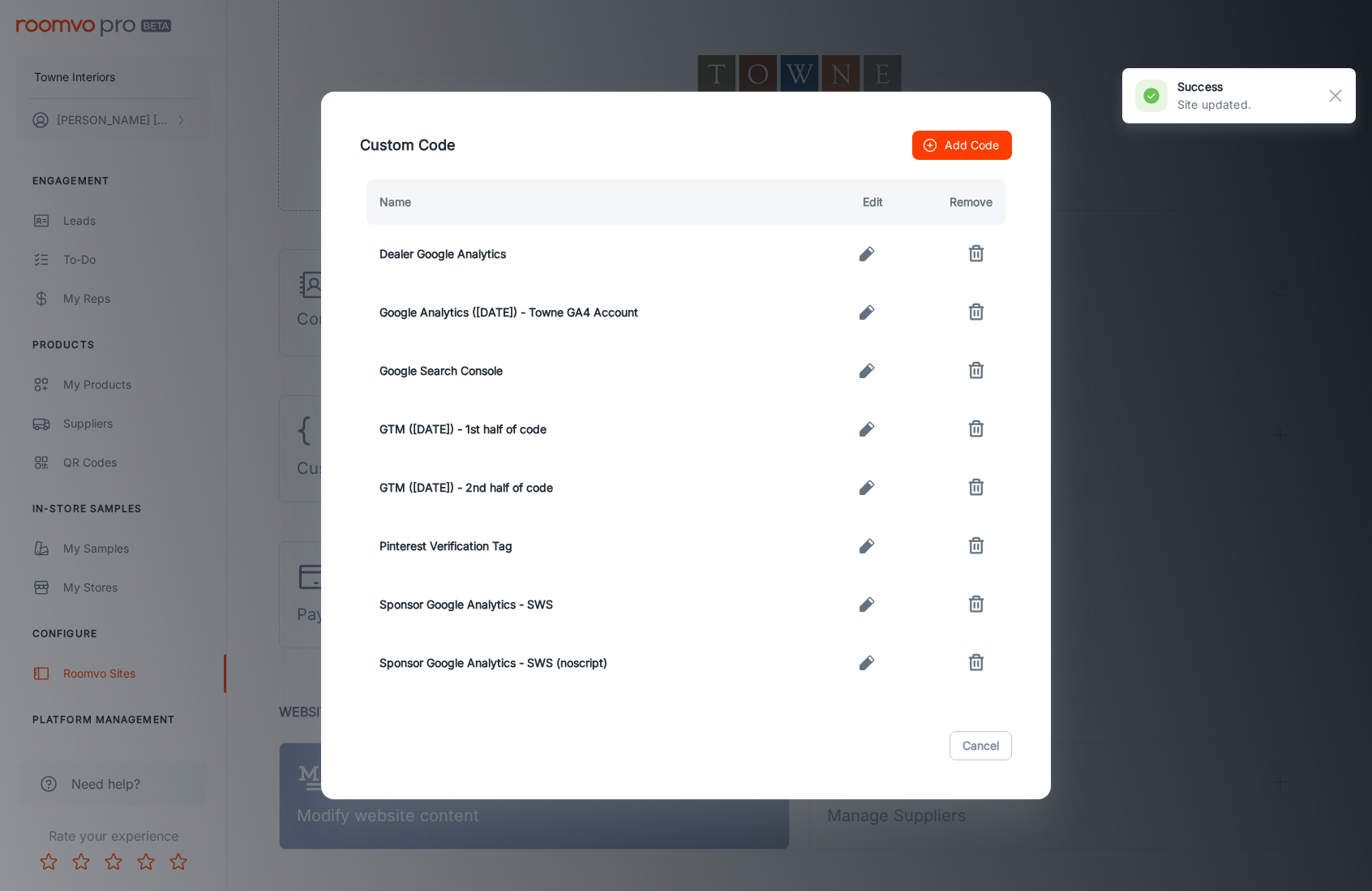 This screenshot has width=1372, height=891. Describe the element at coordinates (584, 546) in the screenshot. I see `td: Pinterest Verification Tag` at that location.